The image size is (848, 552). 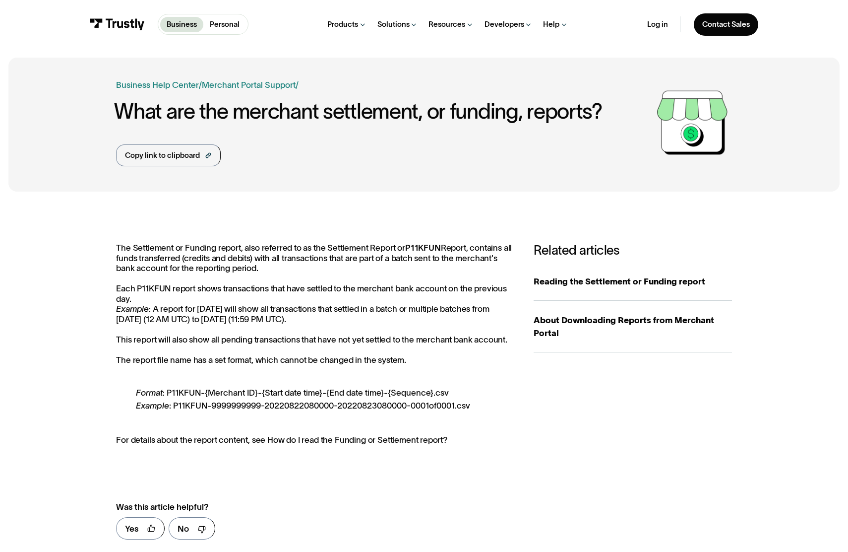 I want to click on div: Yes, so click(x=131, y=528).